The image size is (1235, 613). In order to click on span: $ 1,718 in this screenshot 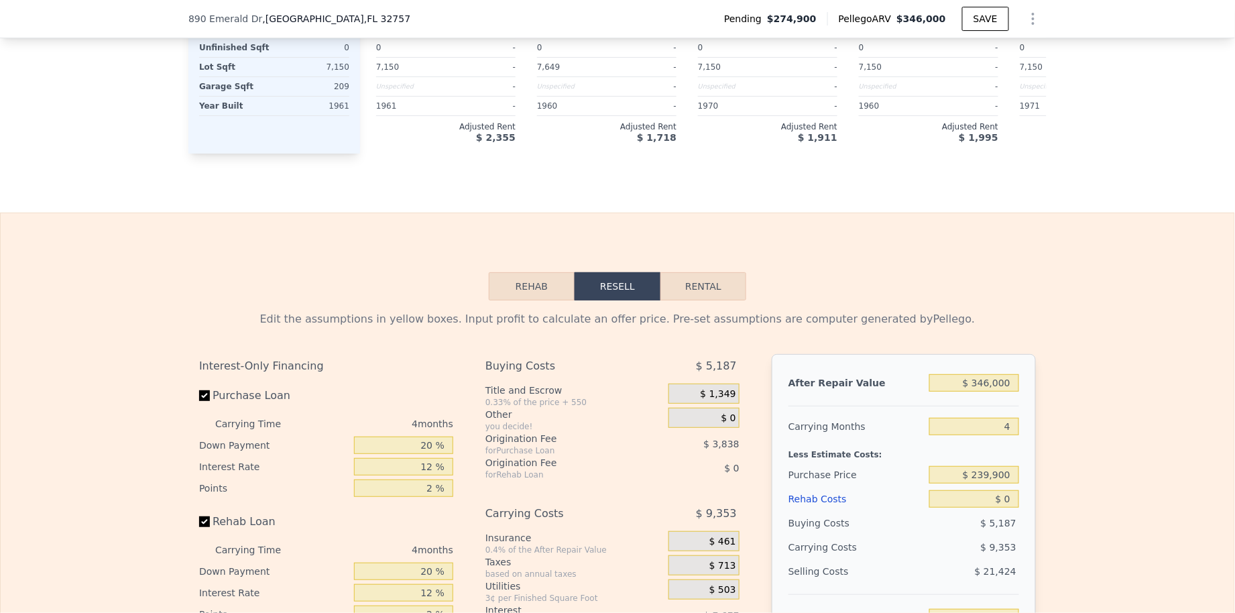, I will do `click(657, 137)`.